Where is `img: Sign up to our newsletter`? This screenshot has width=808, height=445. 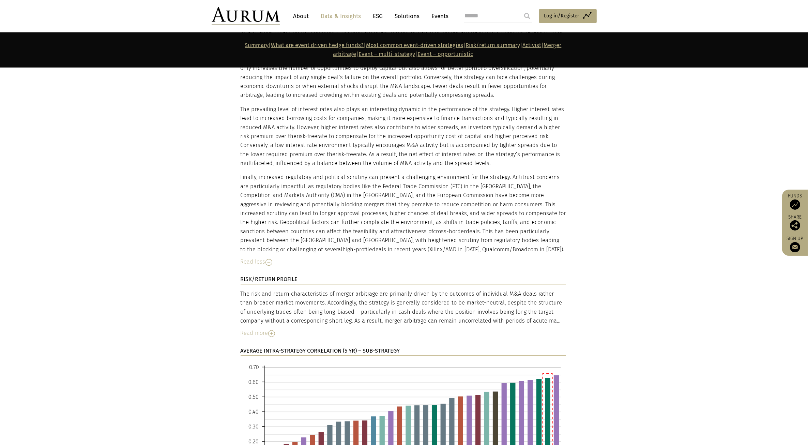 img: Sign up to our newsletter is located at coordinates (795, 247).